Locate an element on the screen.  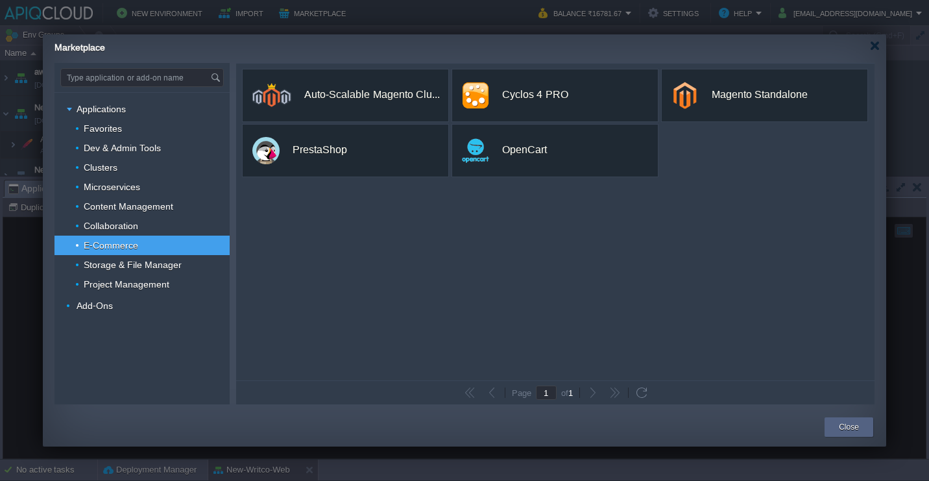
span: Dev & Admin Tools is located at coordinates (123, 148).